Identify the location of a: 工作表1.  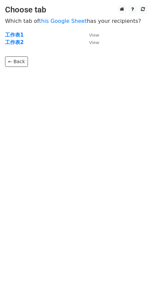
(14, 35).